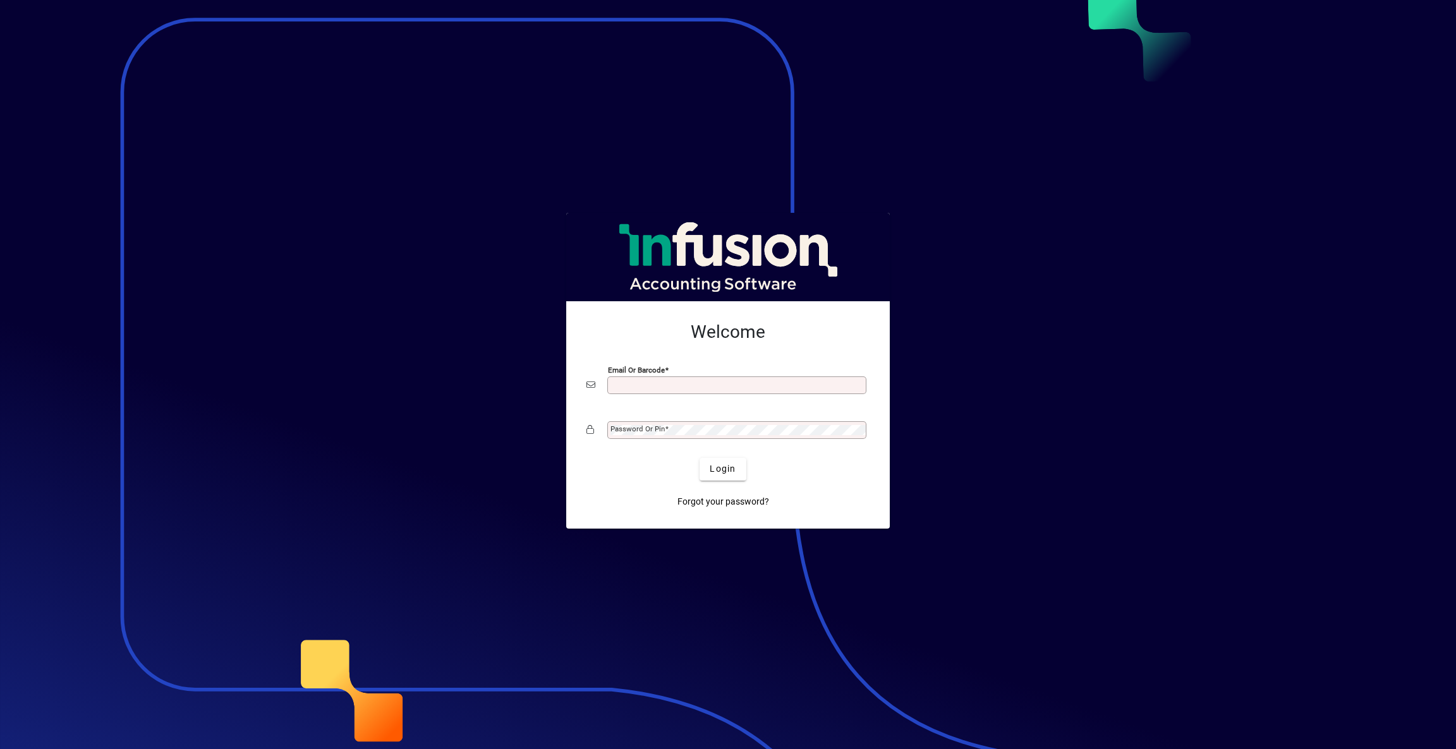 Image resolution: width=1456 pixels, height=749 pixels. What do you see at coordinates (723, 502) in the screenshot?
I see `span: Forgot your password?` at bounding box center [723, 502].